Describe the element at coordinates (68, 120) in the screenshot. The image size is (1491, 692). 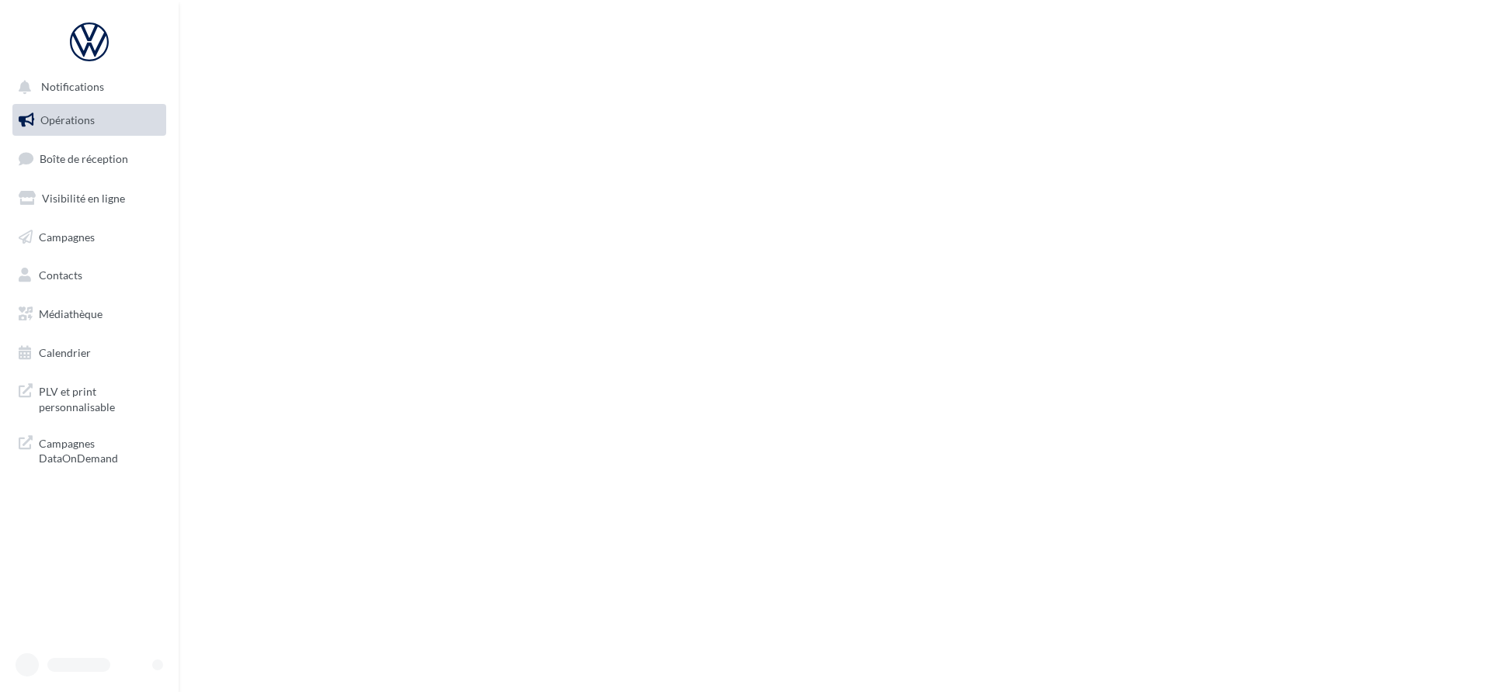
I see `span: Opérations` at that location.